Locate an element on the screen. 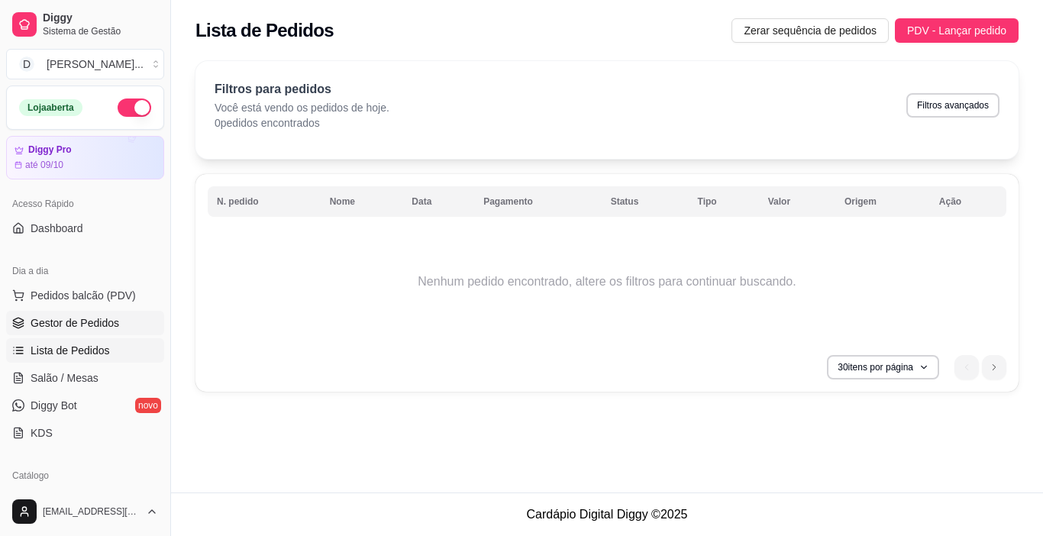  a: Gestor de Pedidos is located at coordinates (85, 323).